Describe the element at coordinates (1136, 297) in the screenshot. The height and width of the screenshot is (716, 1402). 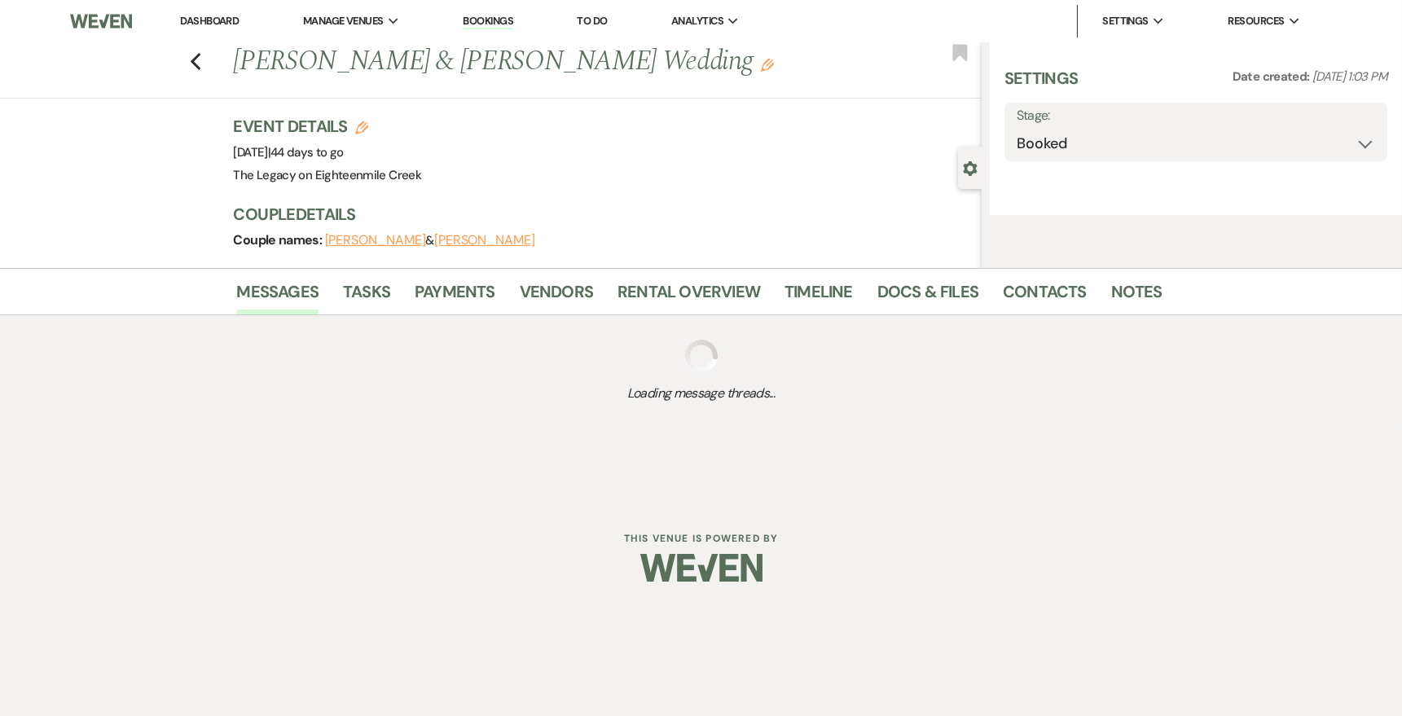
I see `a: Notes` at that location.